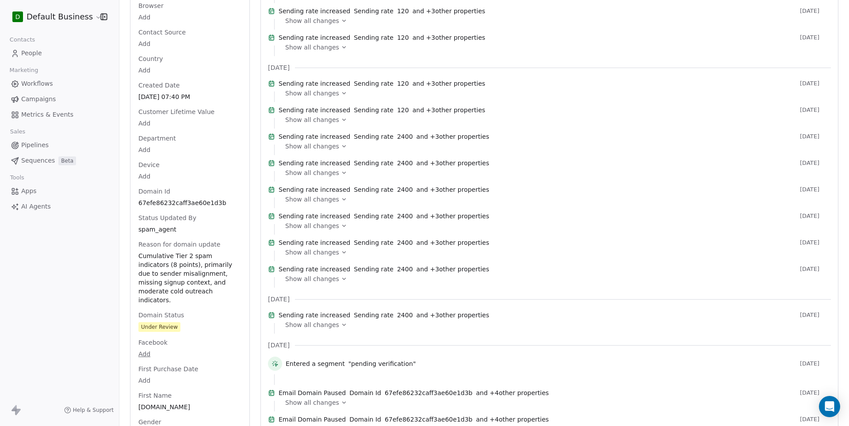 The height and width of the screenshot is (426, 849). Describe the element at coordinates (59, 191) in the screenshot. I see `a: Apps` at that location.